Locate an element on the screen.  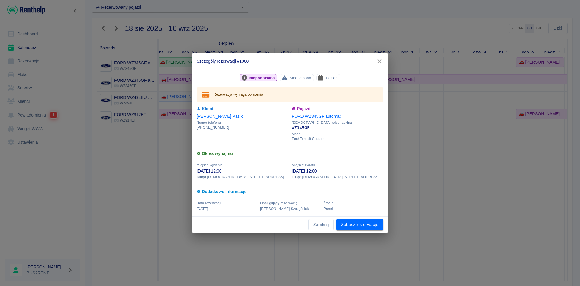
a: Zobacz rezerwację is located at coordinates (360, 224).